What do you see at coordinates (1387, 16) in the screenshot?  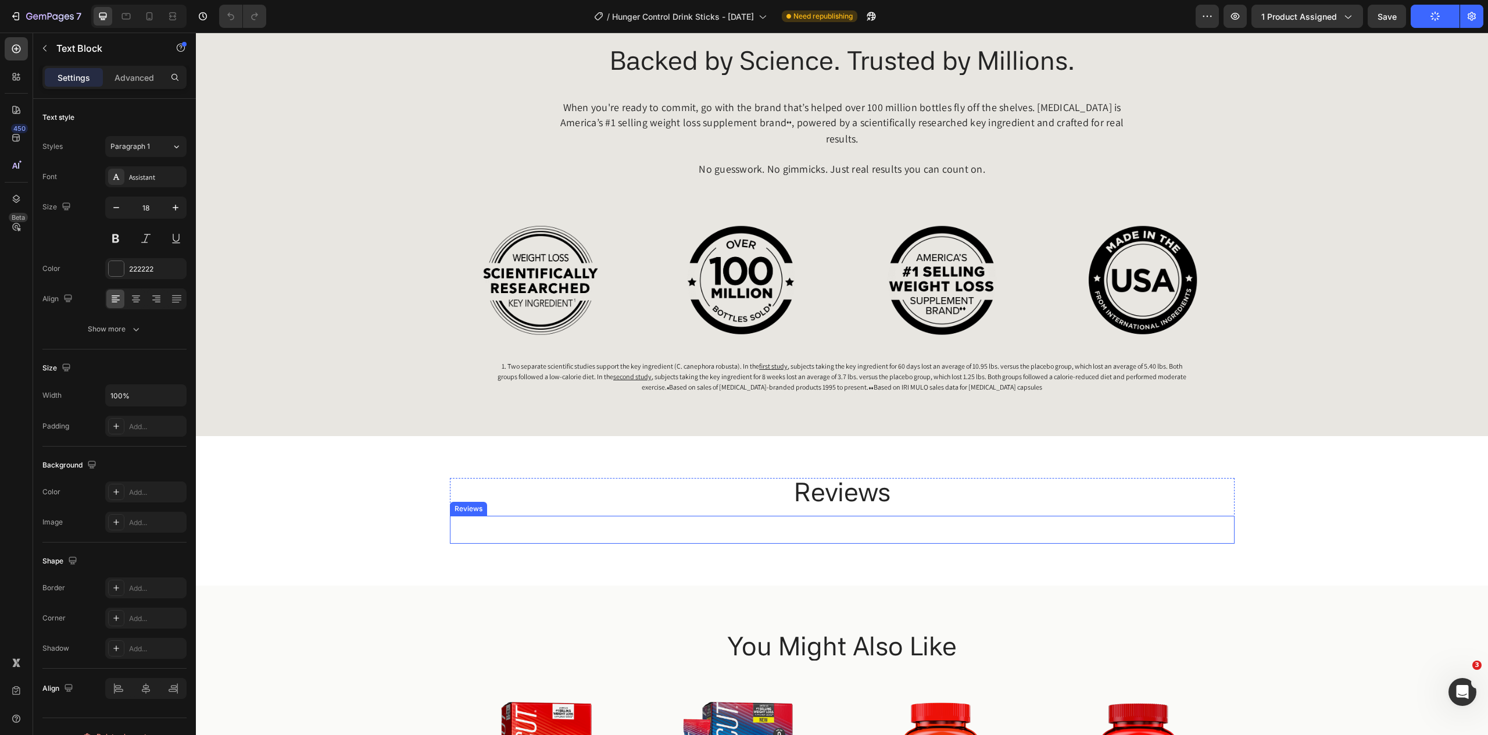 I see `span: Save` at bounding box center [1387, 16].